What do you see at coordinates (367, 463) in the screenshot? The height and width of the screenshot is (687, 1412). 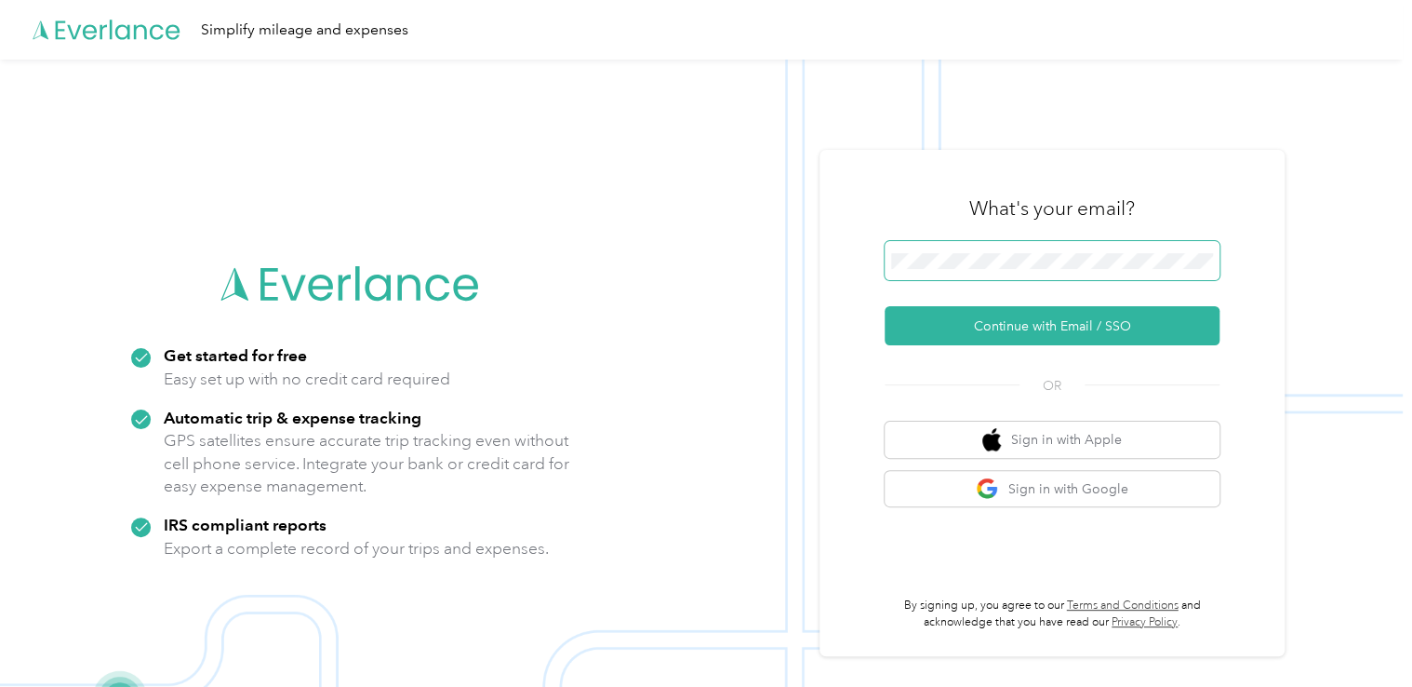 I see `p: GPS satellites ensure accurate trip tracking even without cell phone service. Integrate your bank...` at bounding box center [367, 463].